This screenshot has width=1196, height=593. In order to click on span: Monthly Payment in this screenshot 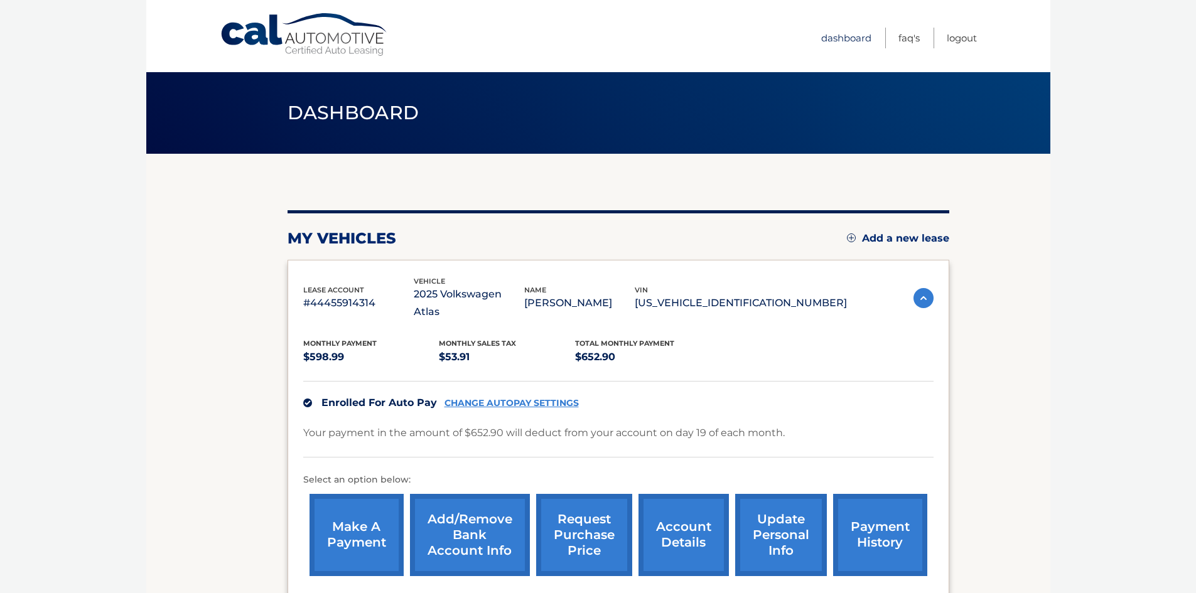, I will do `click(340, 343)`.